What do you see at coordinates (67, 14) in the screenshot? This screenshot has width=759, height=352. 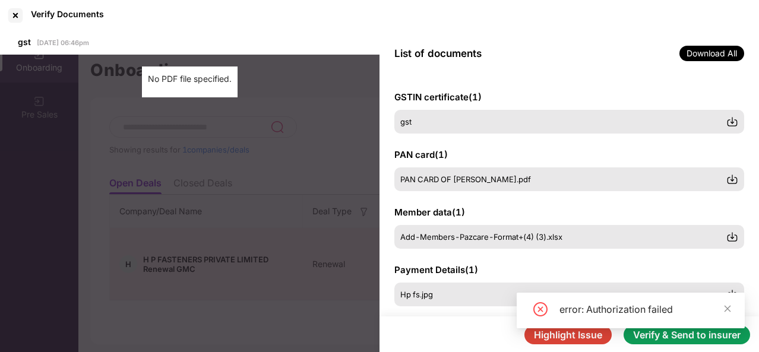 I see `div: Verify Documents` at bounding box center [67, 14].